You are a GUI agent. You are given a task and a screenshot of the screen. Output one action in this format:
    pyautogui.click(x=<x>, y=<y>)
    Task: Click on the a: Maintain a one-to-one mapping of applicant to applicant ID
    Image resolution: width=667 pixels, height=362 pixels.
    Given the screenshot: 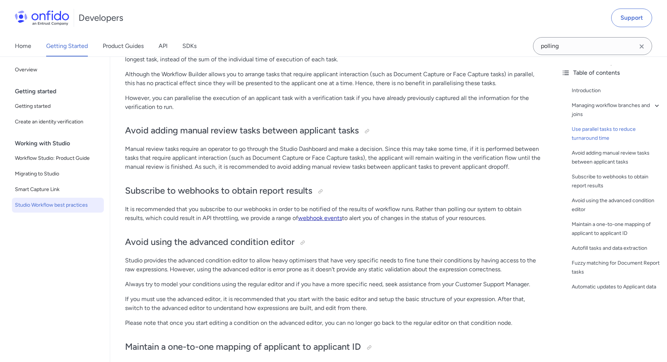 What is the action you would take?
    pyautogui.click(x=616, y=229)
    